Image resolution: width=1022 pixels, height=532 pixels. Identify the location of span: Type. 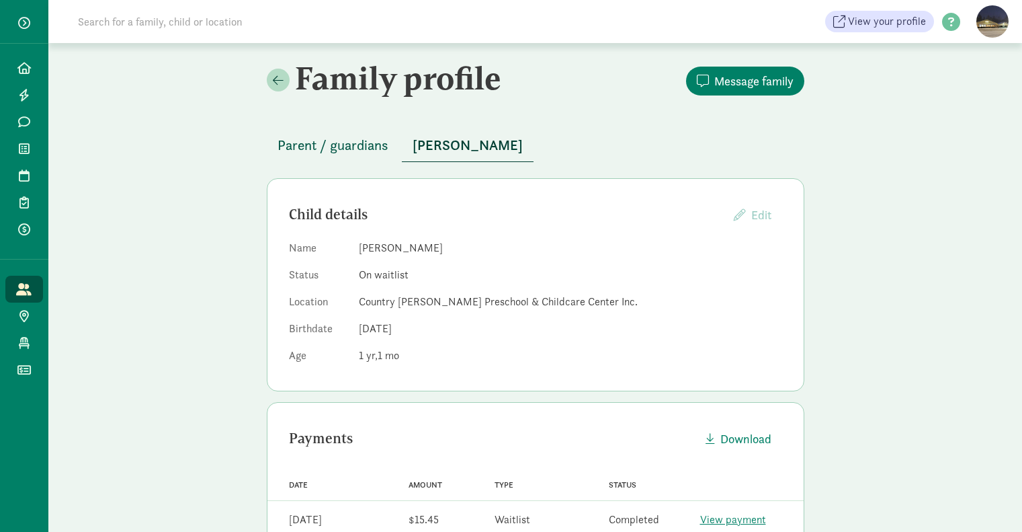
(504, 485).